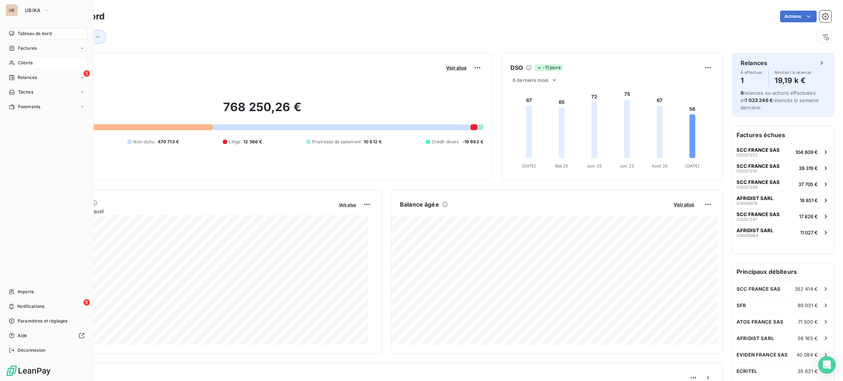 Image resolution: width=843 pixels, height=381 pixels. What do you see at coordinates (807, 338) in the screenshot?
I see `span: 56 165 €` at bounding box center [807, 338].